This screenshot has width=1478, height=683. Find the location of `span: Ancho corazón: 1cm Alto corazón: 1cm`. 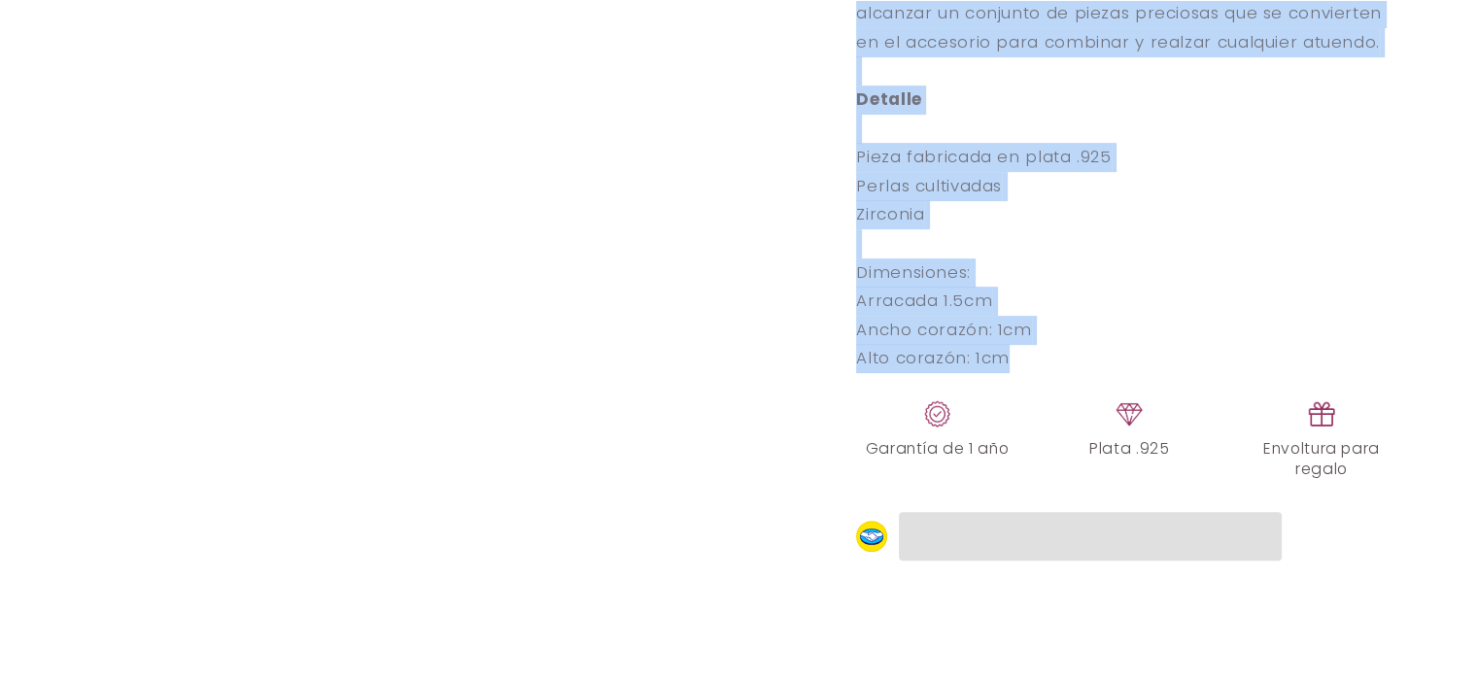

span: Ancho corazón: 1cm Alto corazón: 1cm is located at coordinates (944, 344).